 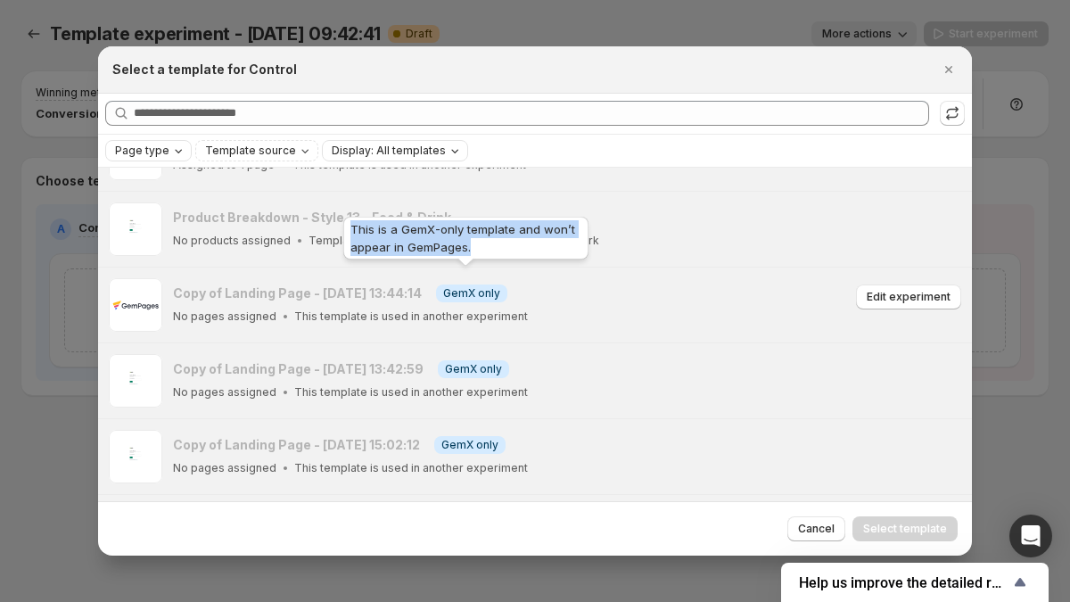 I want to click on p: No products assigned, so click(x=232, y=241).